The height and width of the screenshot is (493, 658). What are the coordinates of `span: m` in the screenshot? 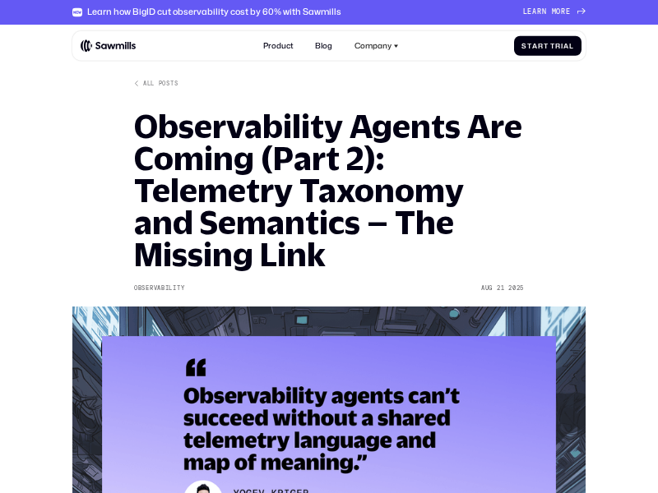 It's located at (554, 12).